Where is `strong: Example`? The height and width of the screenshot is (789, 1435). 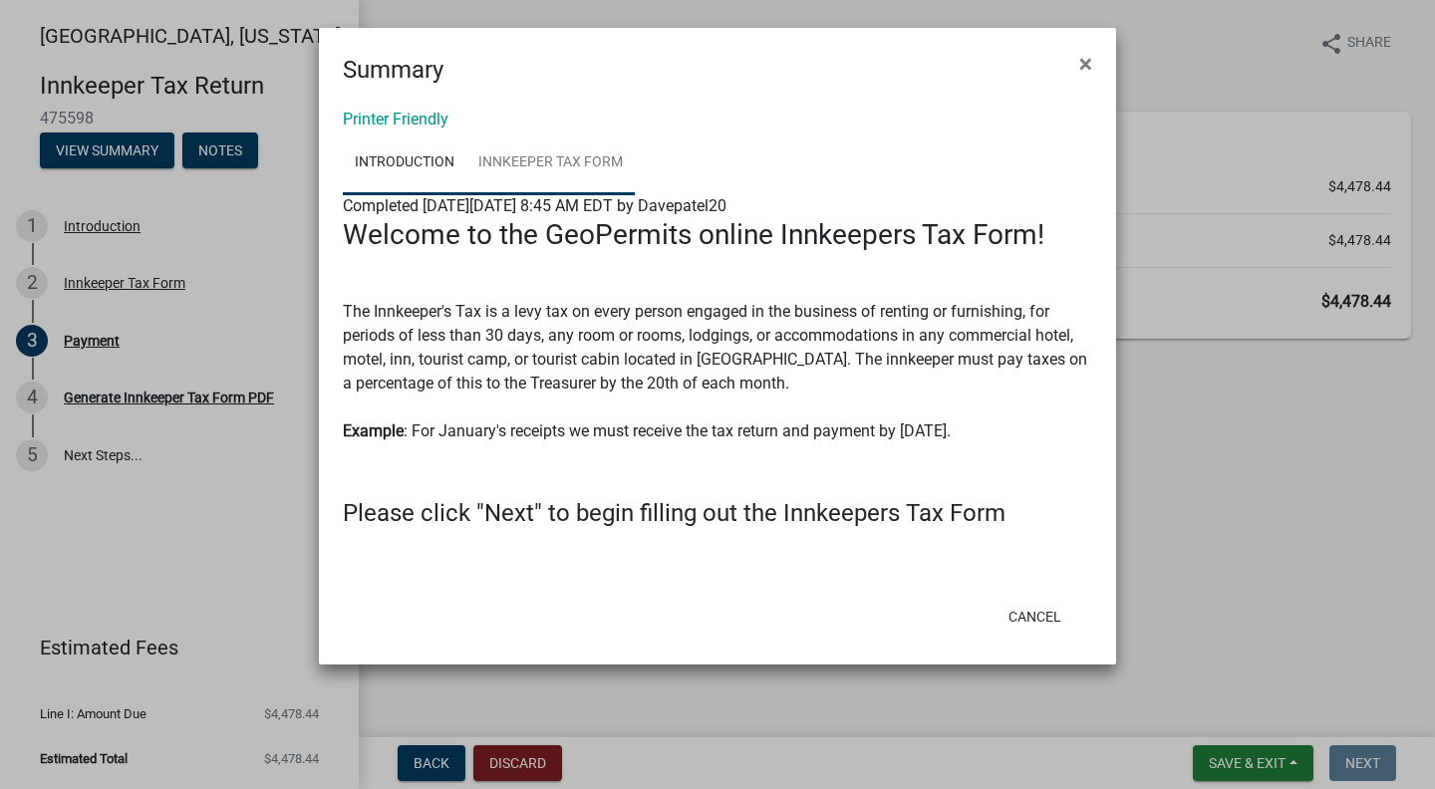
strong: Example is located at coordinates (373, 431).